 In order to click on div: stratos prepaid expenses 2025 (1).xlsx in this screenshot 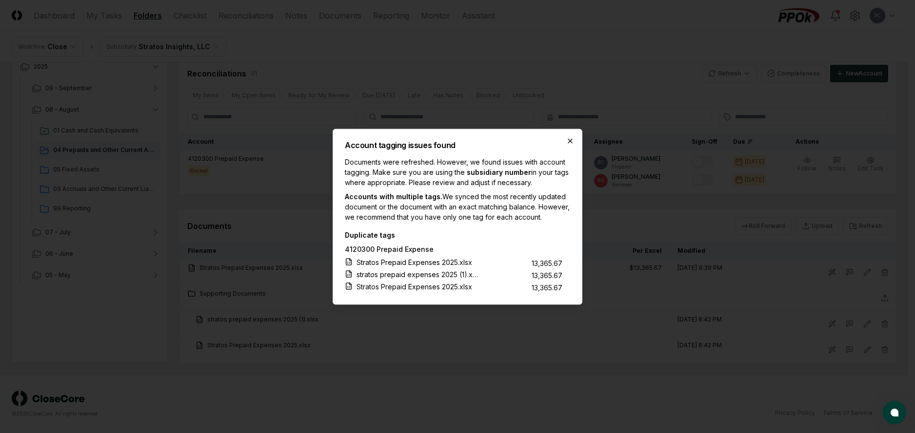, I will do `click(417, 274)`.